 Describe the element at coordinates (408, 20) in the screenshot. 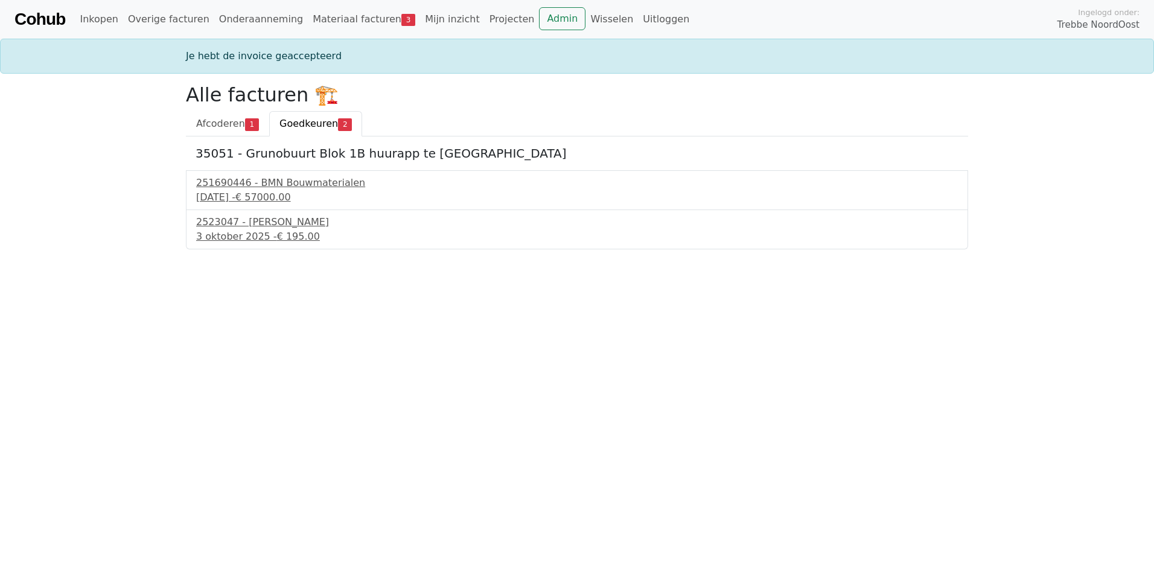

I see `span: 3` at that location.